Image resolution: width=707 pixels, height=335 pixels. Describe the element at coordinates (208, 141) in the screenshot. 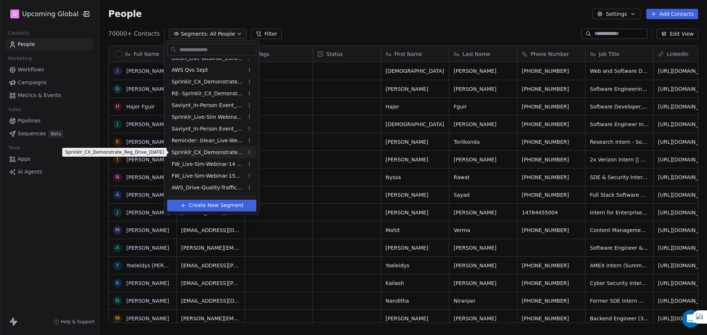

I see `span: Reminder: Glean_Live-Webinar_23rdSept'25` at that location.